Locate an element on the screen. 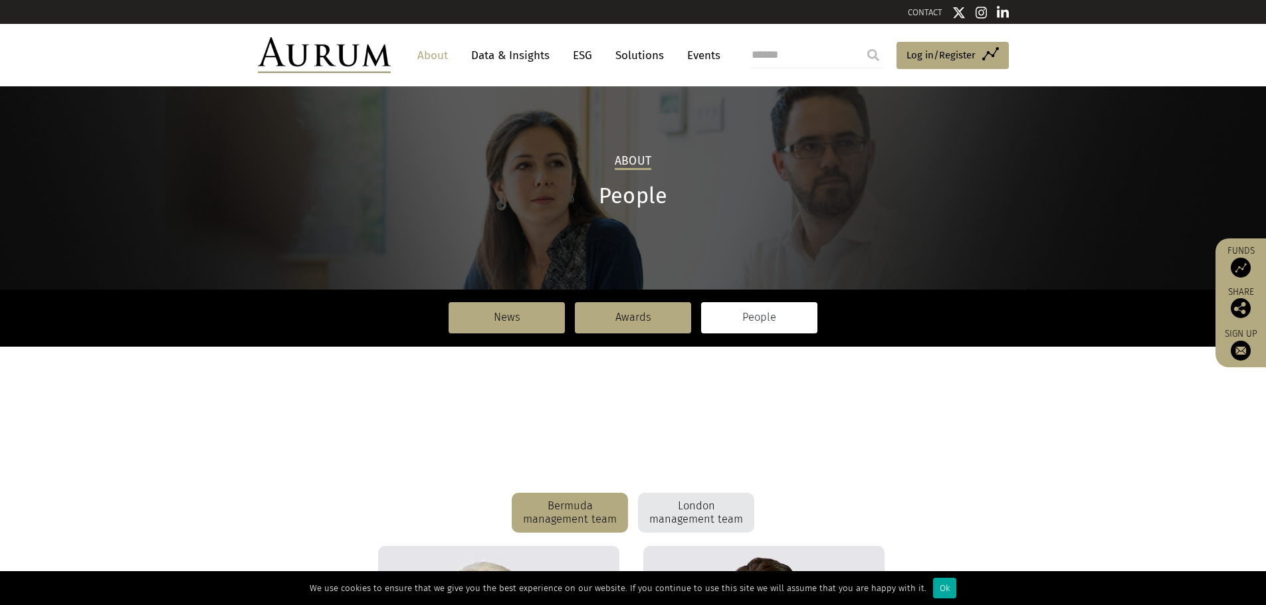  div: Ok is located at coordinates (944, 588).